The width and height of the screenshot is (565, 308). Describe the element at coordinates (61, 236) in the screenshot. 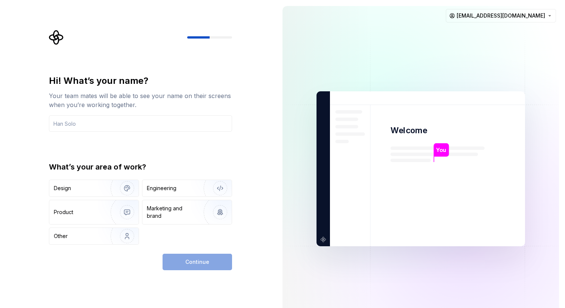

I see `div: Other` at that location.